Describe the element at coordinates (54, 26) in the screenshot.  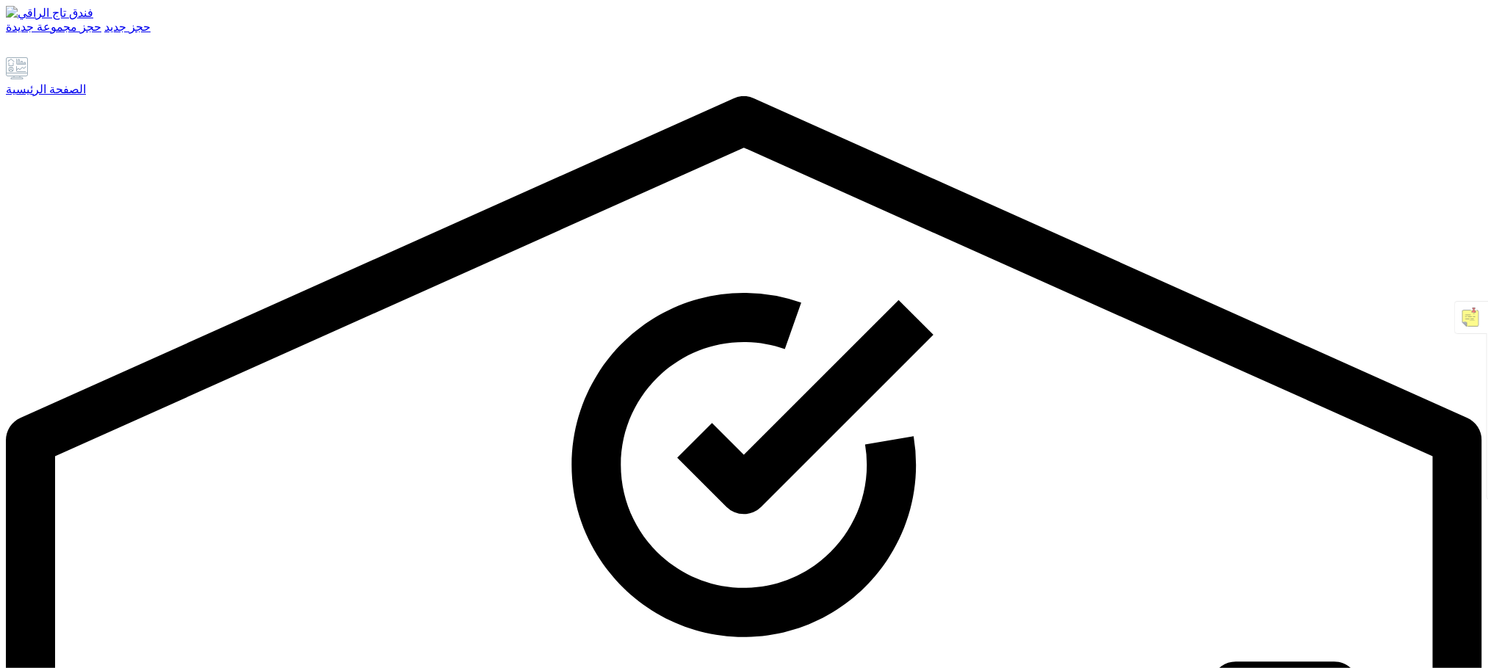
I see `a: حجز مجموعة جديدة` at that location.